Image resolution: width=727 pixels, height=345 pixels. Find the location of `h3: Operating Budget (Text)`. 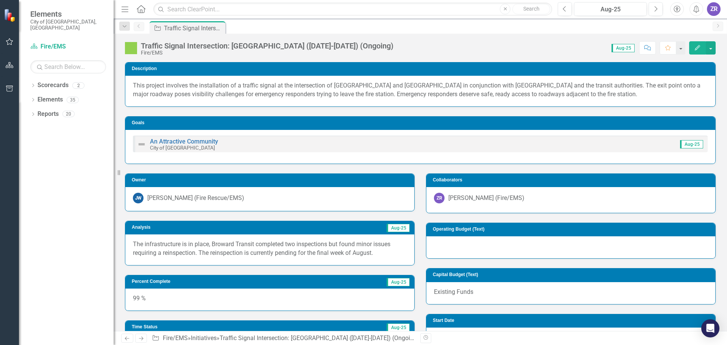

h3: Operating Budget (Text) is located at coordinates (572, 229).